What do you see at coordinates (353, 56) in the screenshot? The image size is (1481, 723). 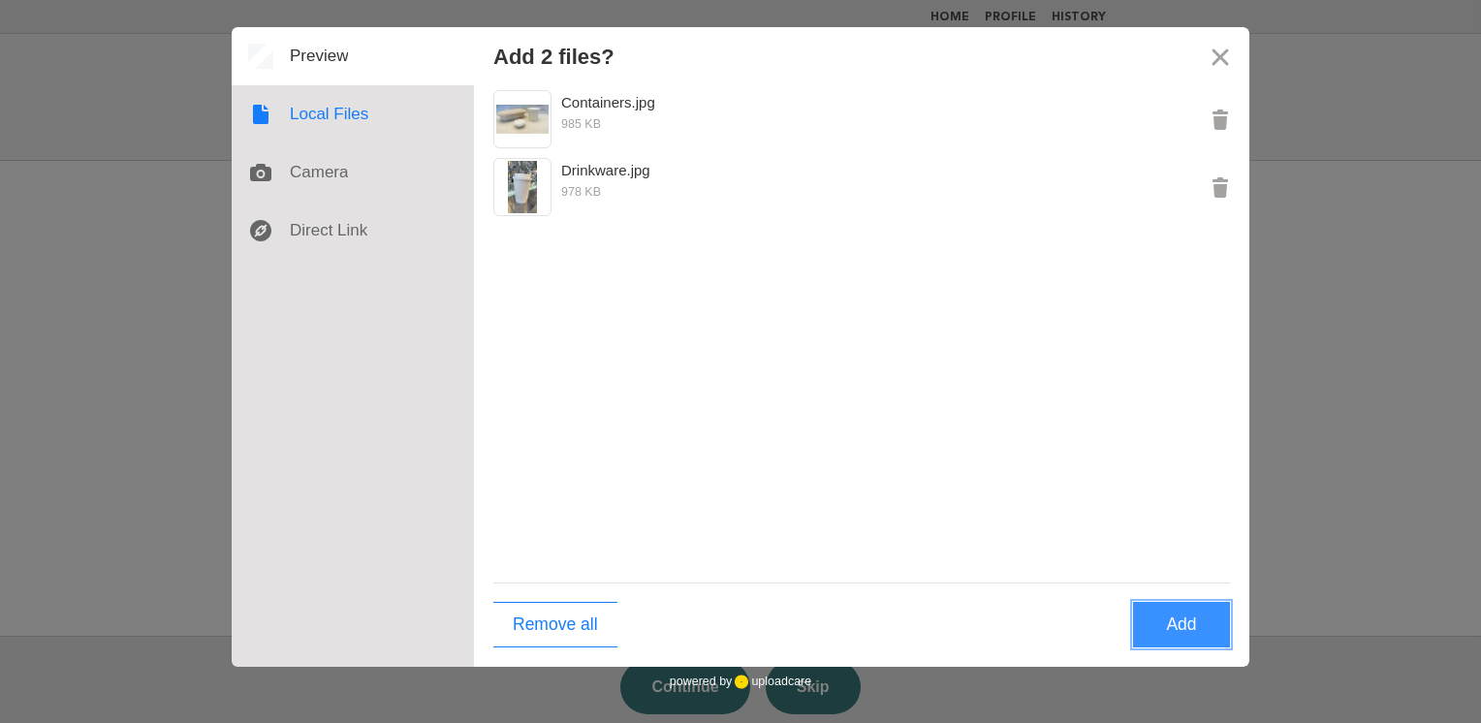 I see `div: Preview` at bounding box center [353, 56].